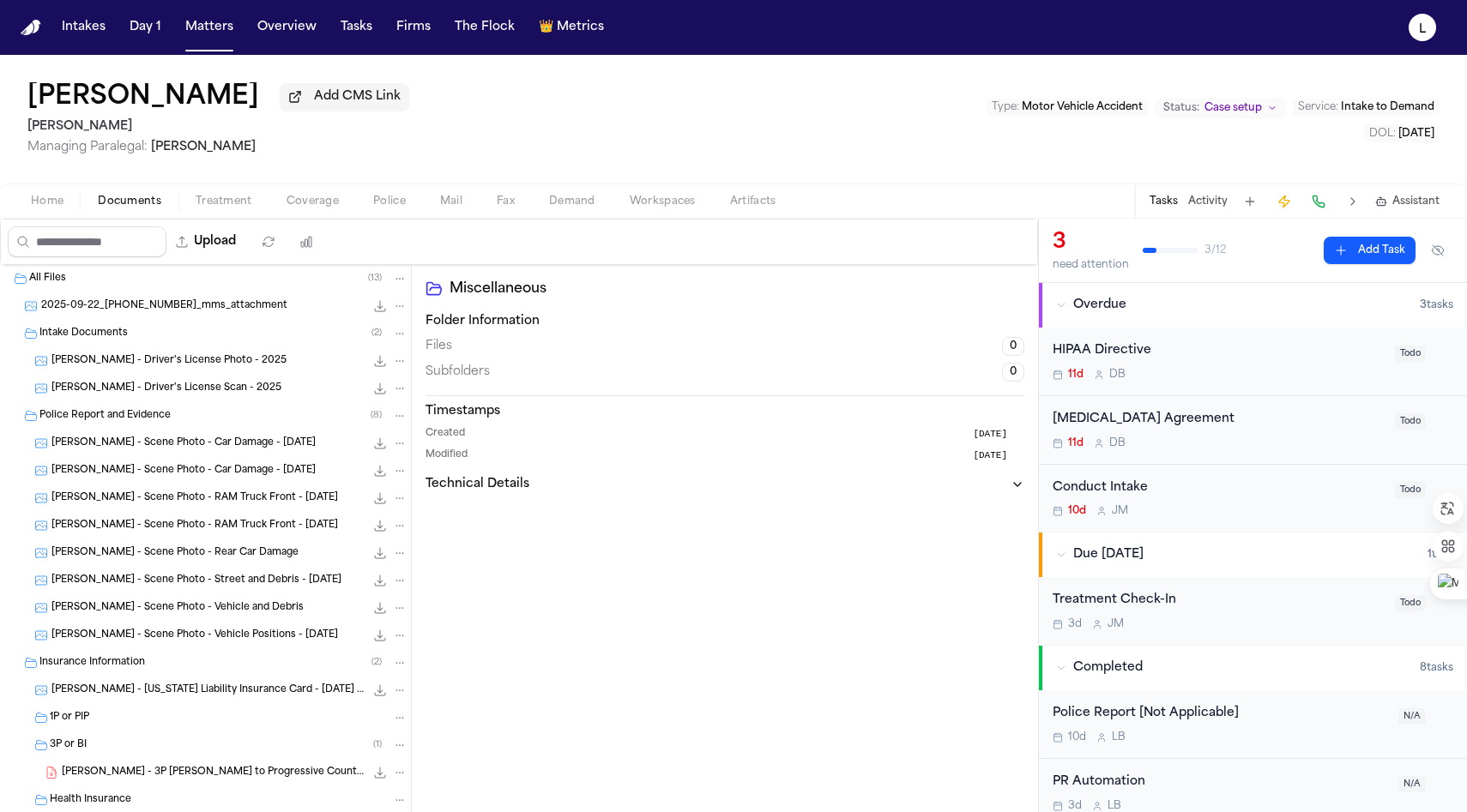 The image size is (1467, 812). I want to click on span: Documents, so click(130, 201).